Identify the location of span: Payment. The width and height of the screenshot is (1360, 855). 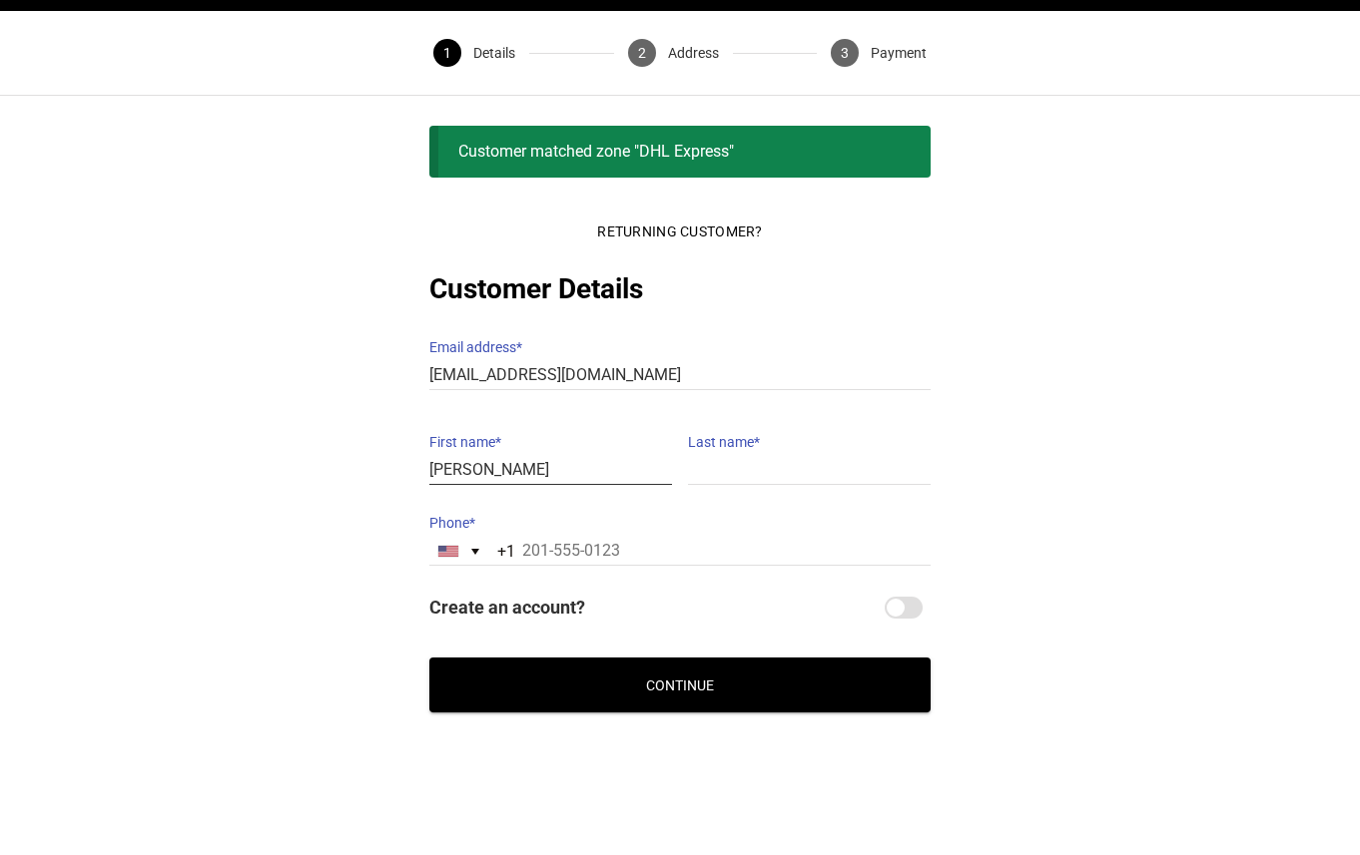
(898, 53).